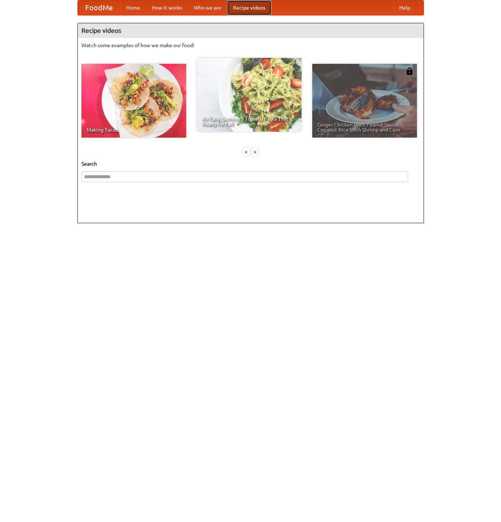  I want to click on a: Recipe videos, so click(249, 8).